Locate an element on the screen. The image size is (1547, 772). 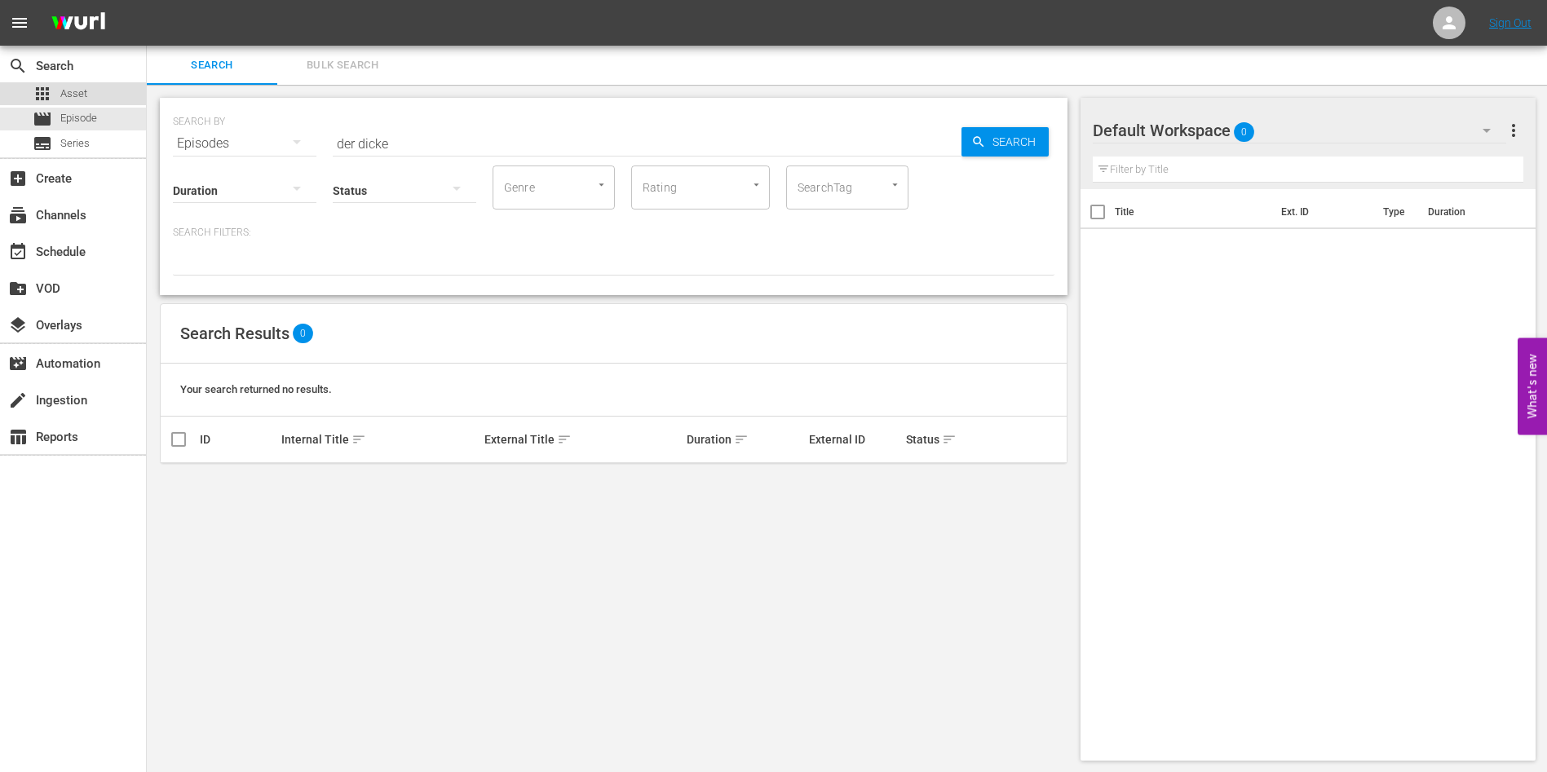
span: menu is located at coordinates (20, 23).